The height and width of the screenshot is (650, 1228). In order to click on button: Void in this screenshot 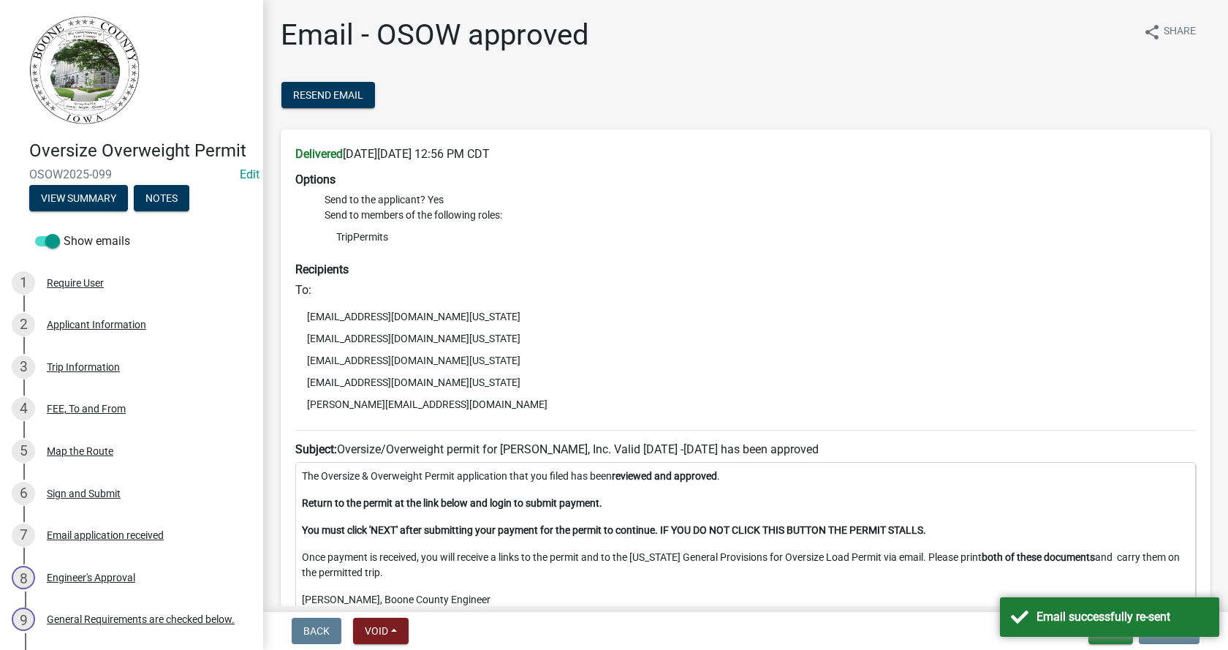, I will do `click(381, 631)`.